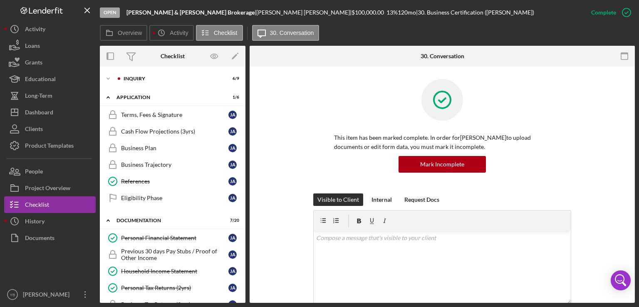 This screenshot has width=639, height=307. What do you see at coordinates (382, 200) in the screenshot?
I see `button: Internal` at bounding box center [382, 200].